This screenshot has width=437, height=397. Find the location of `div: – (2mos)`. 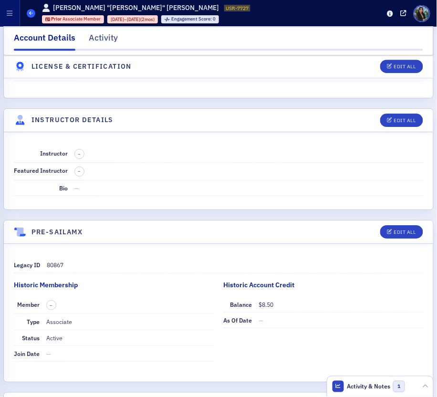

div: – (2mos) is located at coordinates (133, 19).